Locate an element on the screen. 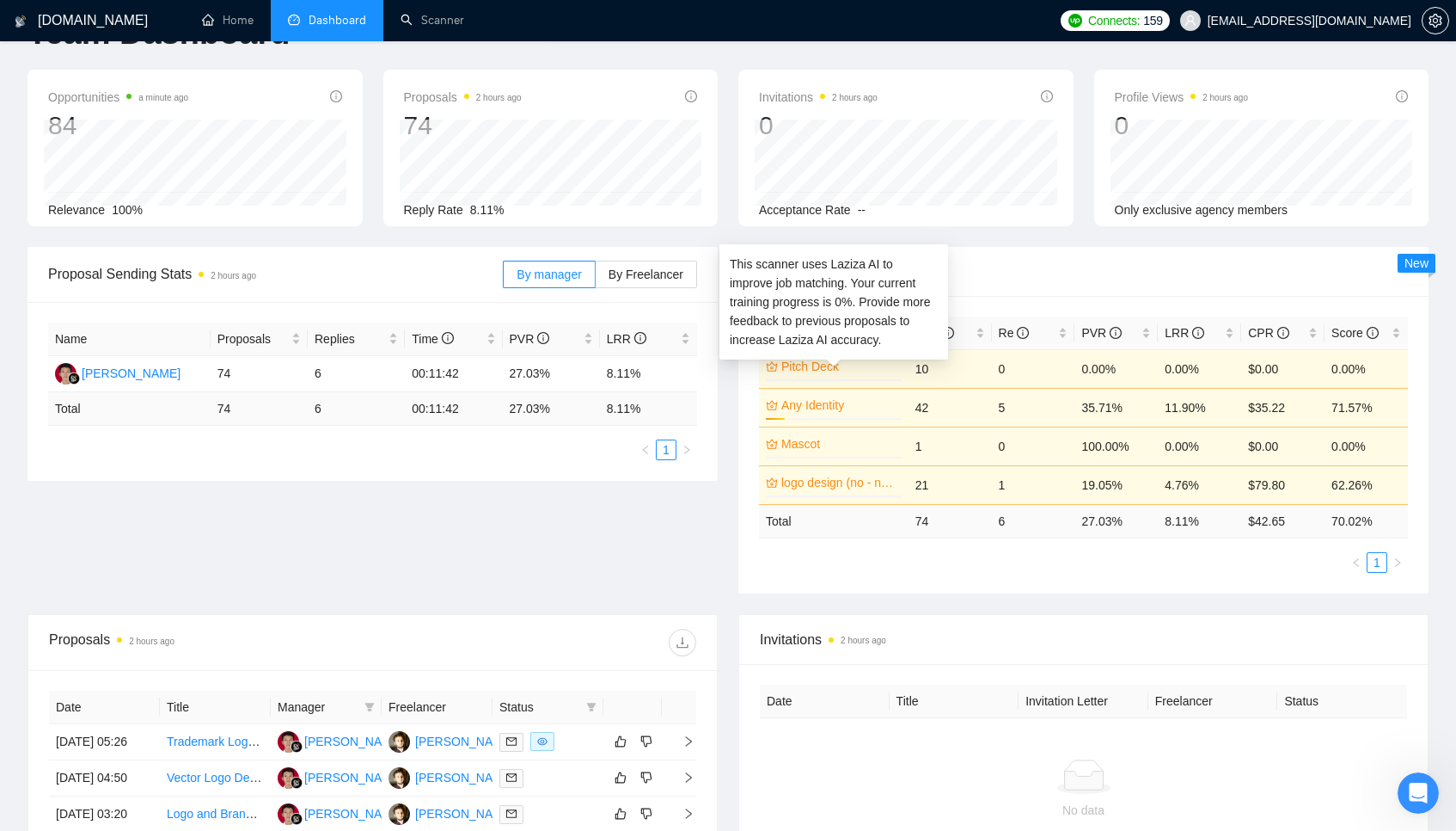 The height and width of the screenshot is (831, 1456). td: 8.11% is located at coordinates (648, 374).